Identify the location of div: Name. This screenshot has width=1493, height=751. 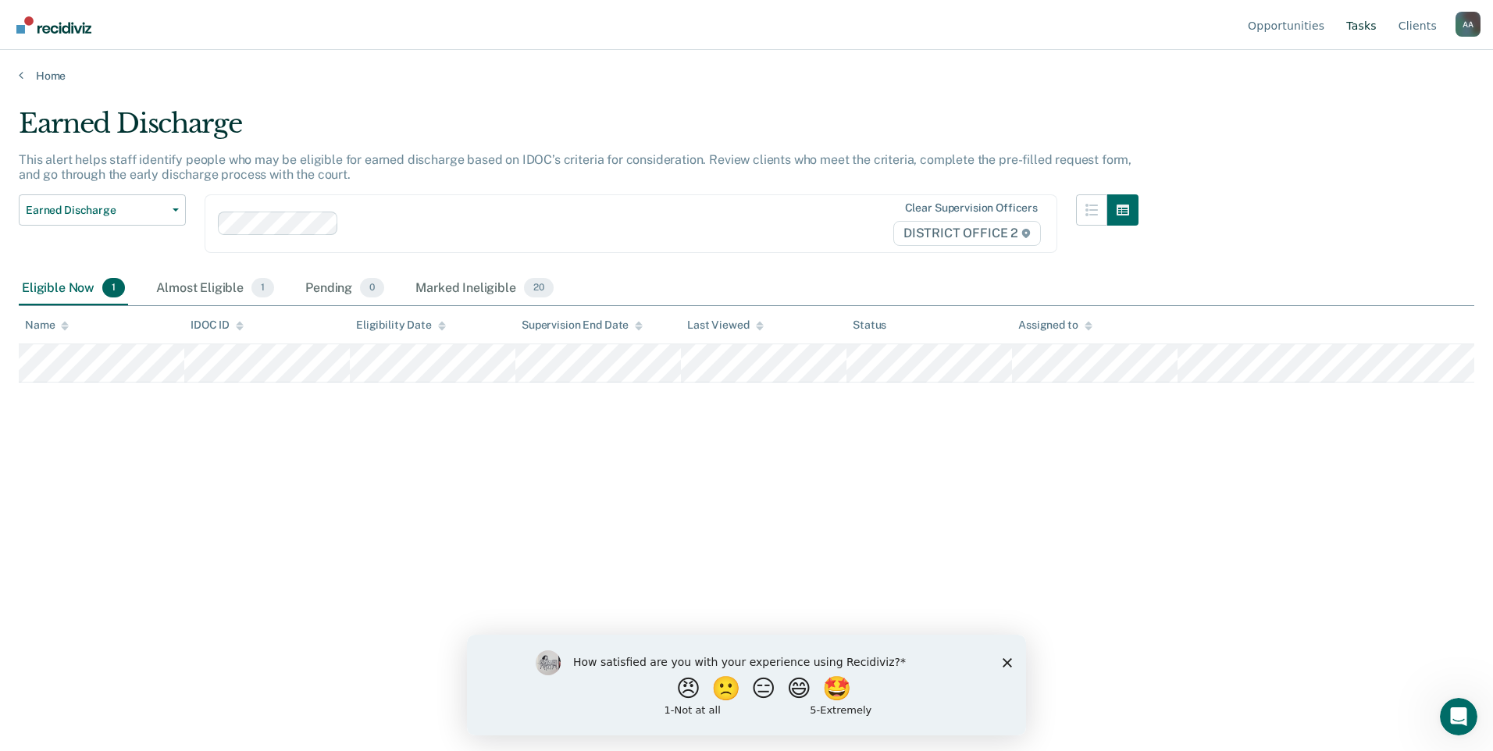
(47, 325).